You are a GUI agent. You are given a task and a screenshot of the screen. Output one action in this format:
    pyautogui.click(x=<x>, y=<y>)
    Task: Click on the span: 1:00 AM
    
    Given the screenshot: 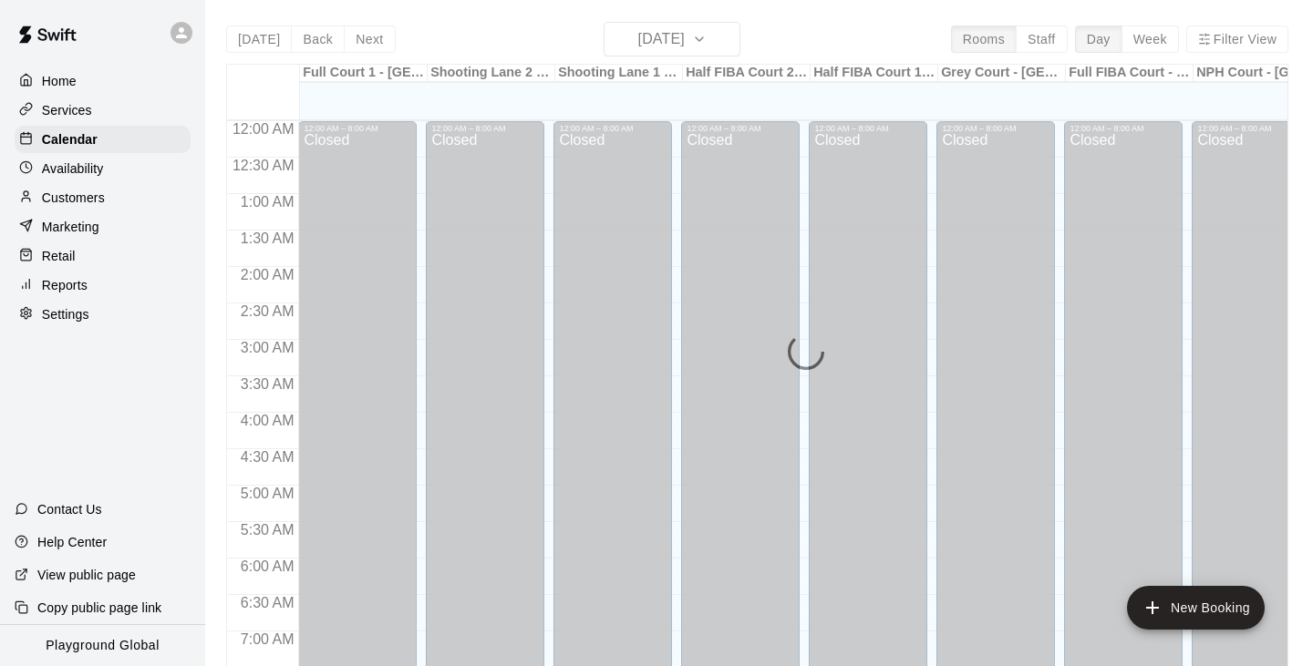 What is the action you would take?
    pyautogui.click(x=267, y=201)
    